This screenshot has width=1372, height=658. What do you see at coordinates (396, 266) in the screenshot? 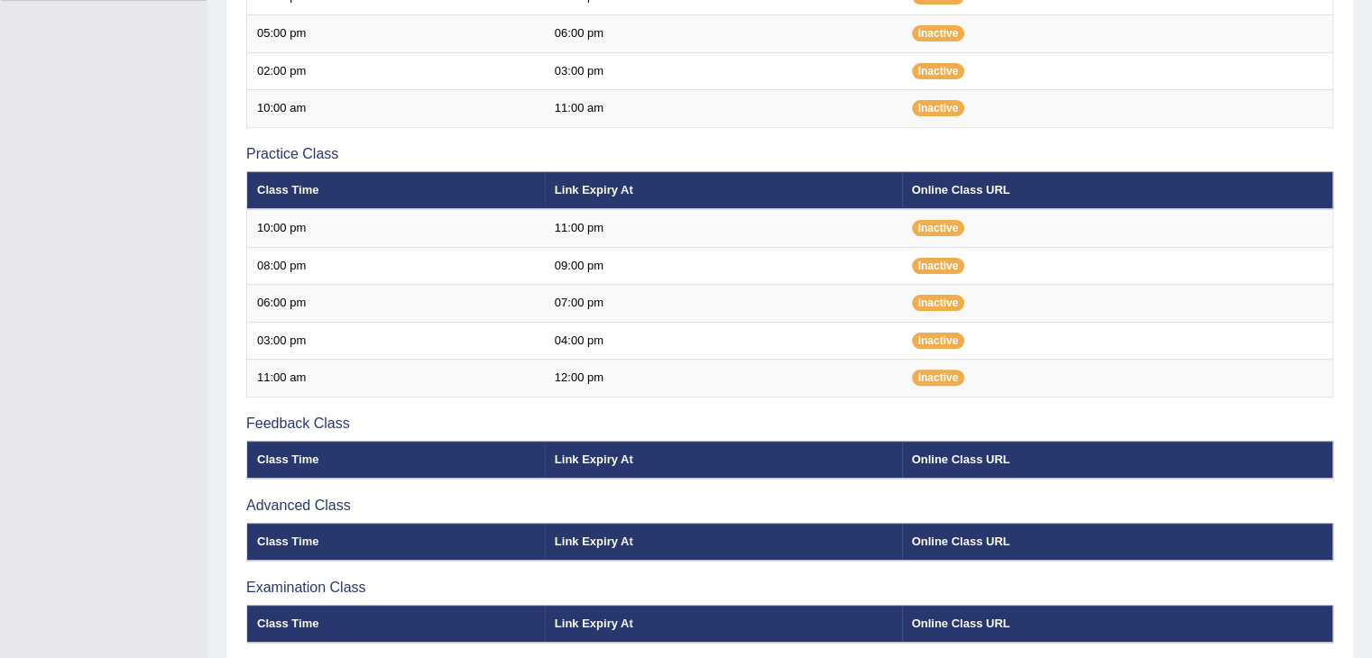
I see `td: 08:00 pm` at bounding box center [396, 266].